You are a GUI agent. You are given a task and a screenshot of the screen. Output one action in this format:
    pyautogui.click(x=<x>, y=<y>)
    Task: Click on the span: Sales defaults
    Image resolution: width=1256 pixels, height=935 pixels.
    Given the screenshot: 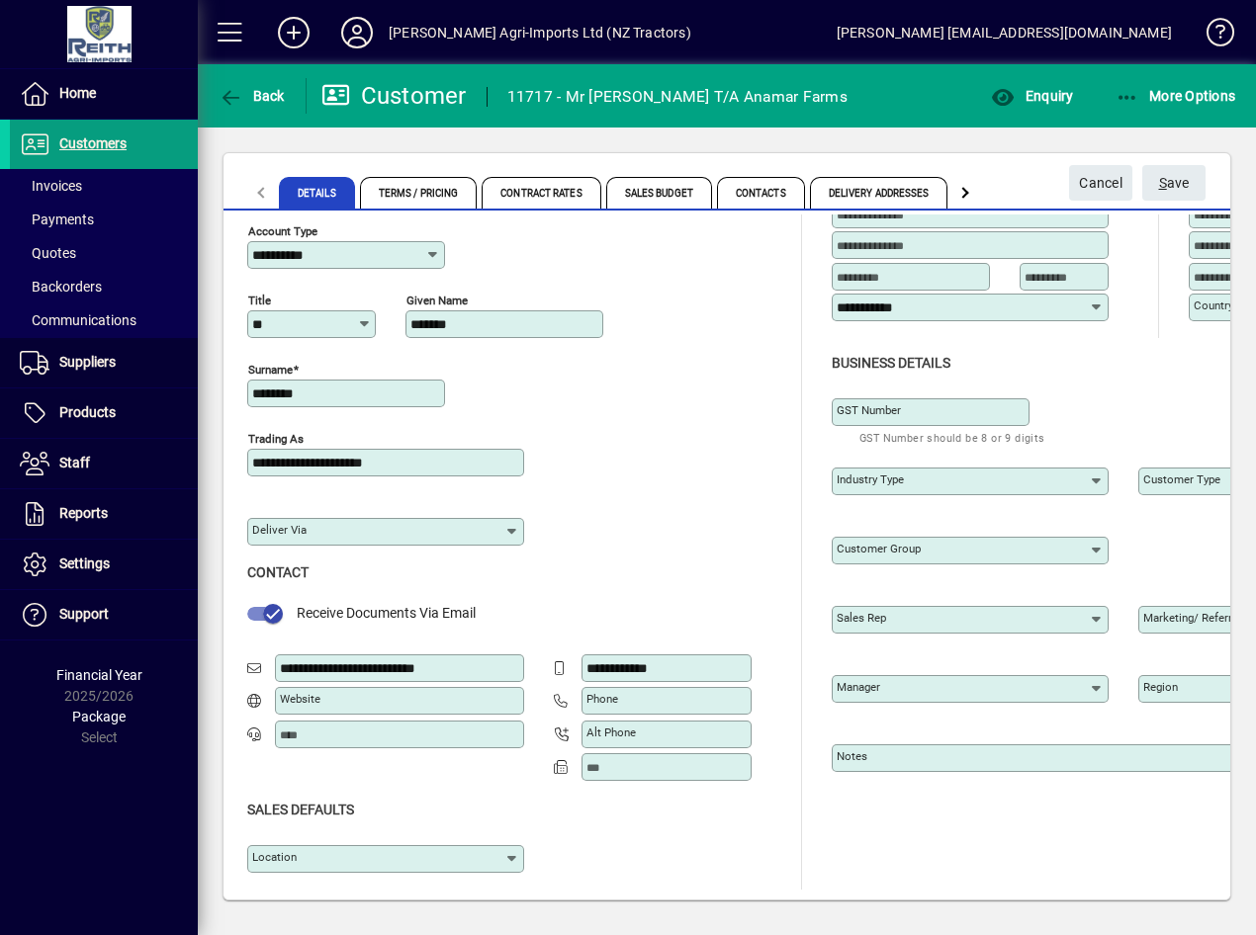 What is the action you would take?
    pyautogui.click(x=301, y=810)
    